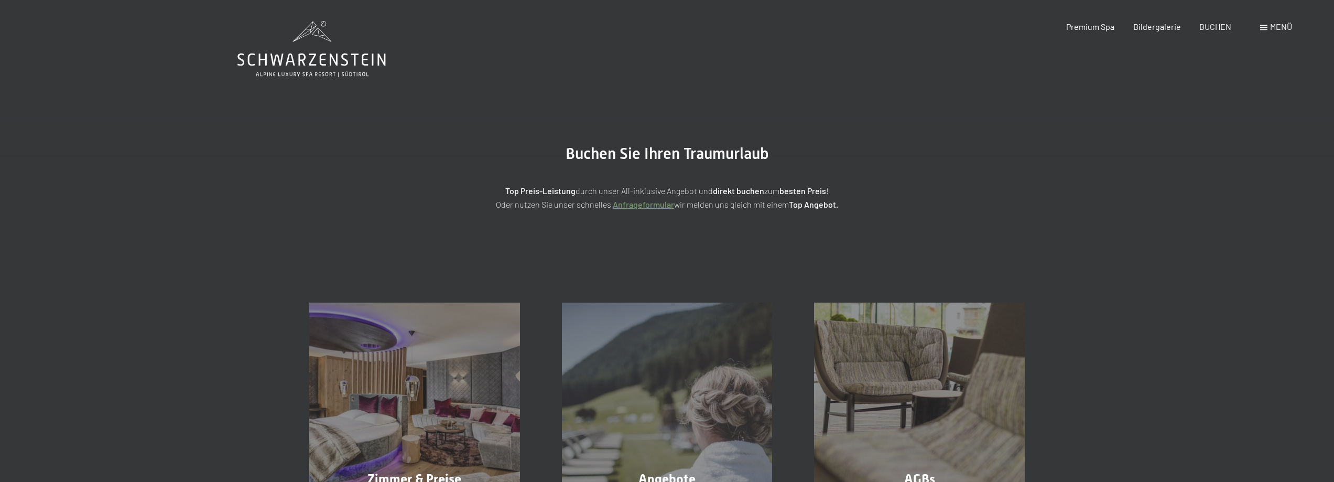  What do you see at coordinates (667, 197) in the screenshot?
I see `p: durch unser All-inklusive Angebot und zum ! Oder nutzen Sie unser schnelles wir melden uns gleich...` at bounding box center [667, 197].